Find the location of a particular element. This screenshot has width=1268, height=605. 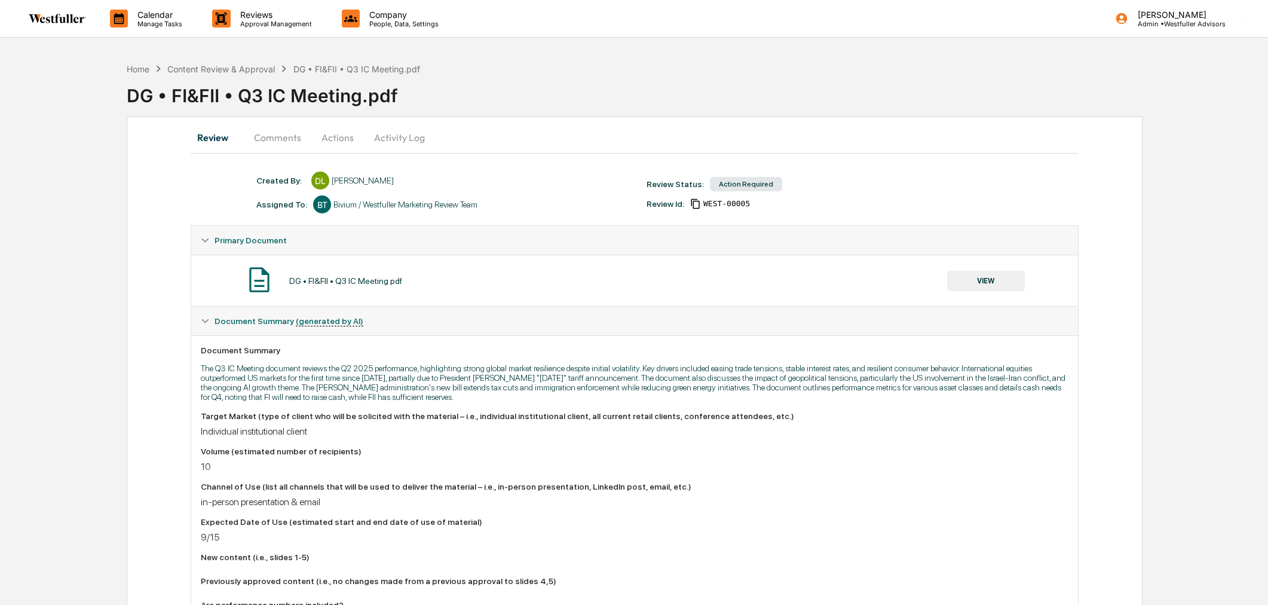

p: Reviews is located at coordinates (274, 14).